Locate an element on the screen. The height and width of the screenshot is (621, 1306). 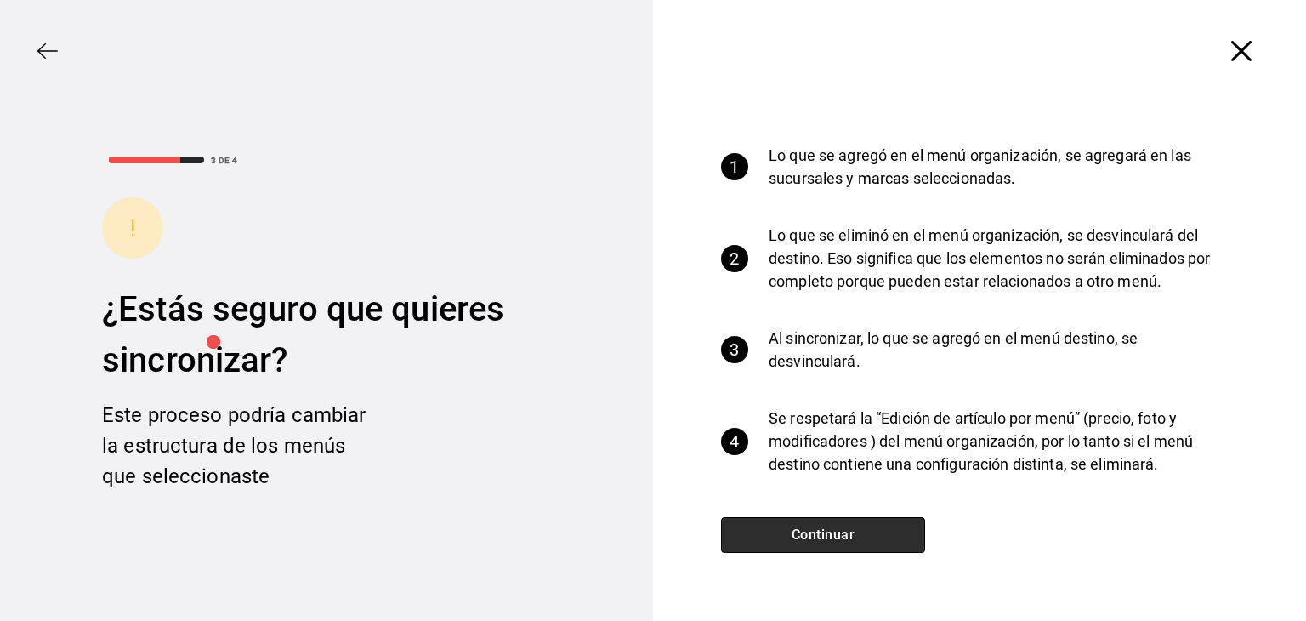
div: 2 is located at coordinates (735, 258).